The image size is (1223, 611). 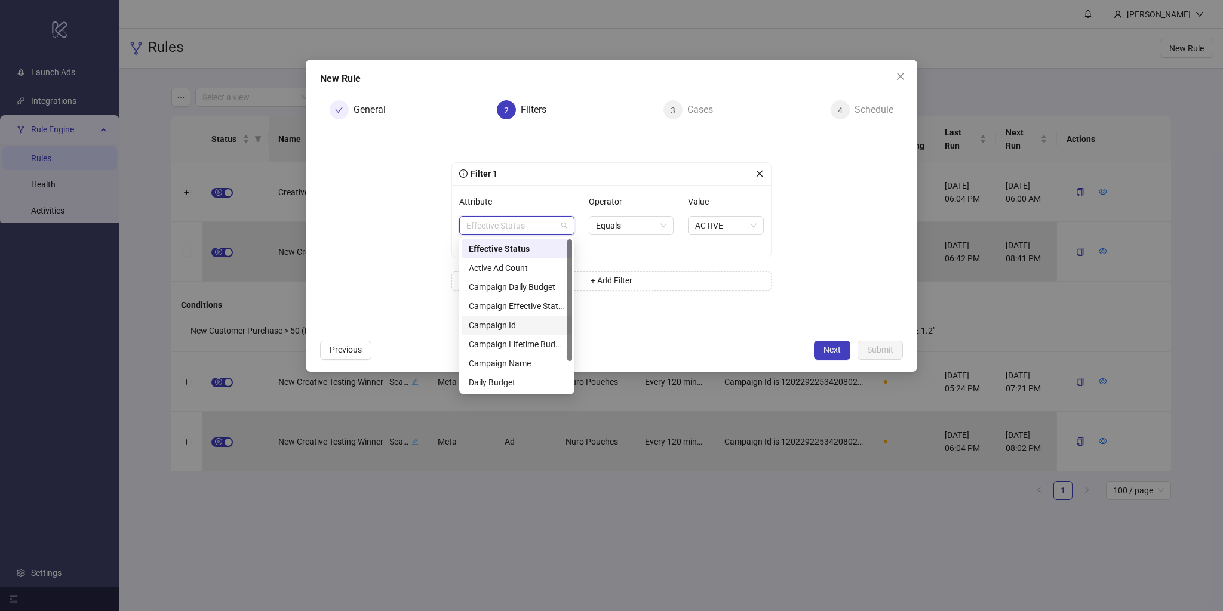 What do you see at coordinates (463, 174) in the screenshot?
I see `span: info-circle` at bounding box center [463, 174].